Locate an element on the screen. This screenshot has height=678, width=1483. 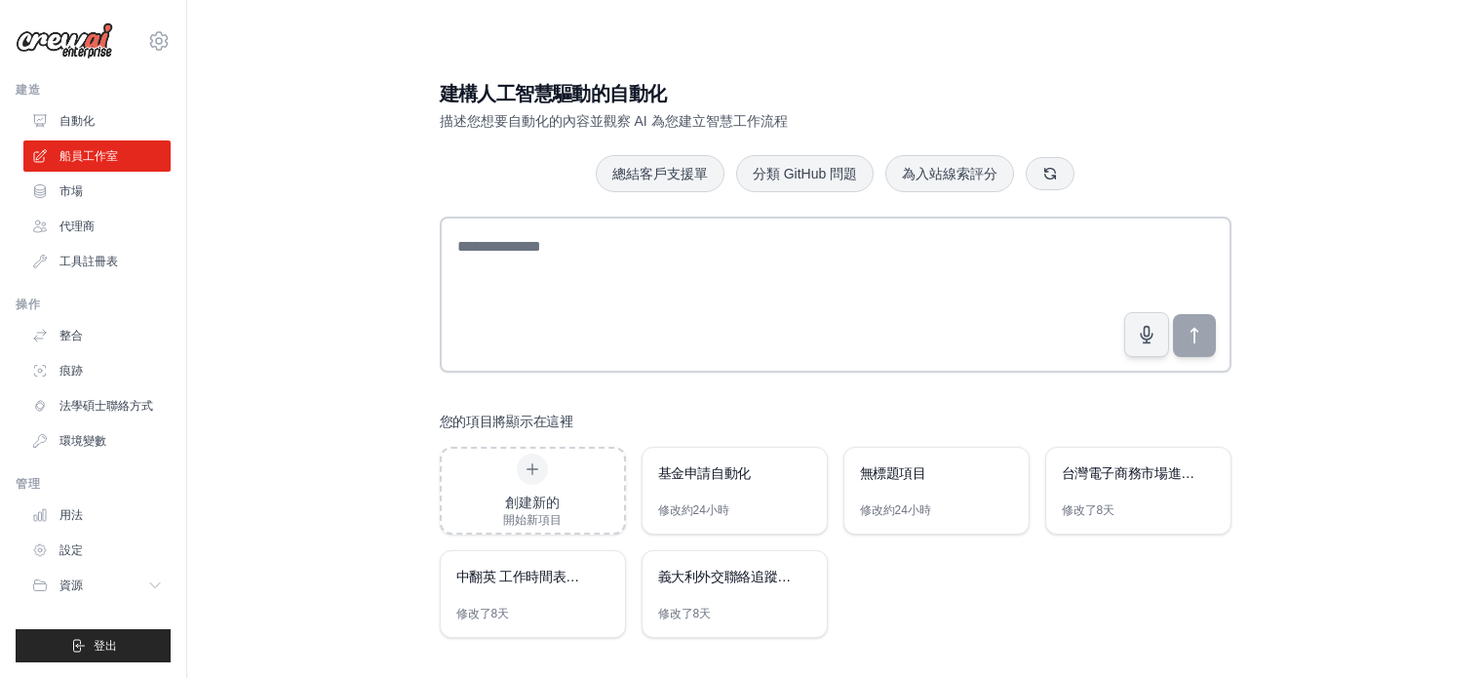
font: 創建新的 is located at coordinates (532, 502).